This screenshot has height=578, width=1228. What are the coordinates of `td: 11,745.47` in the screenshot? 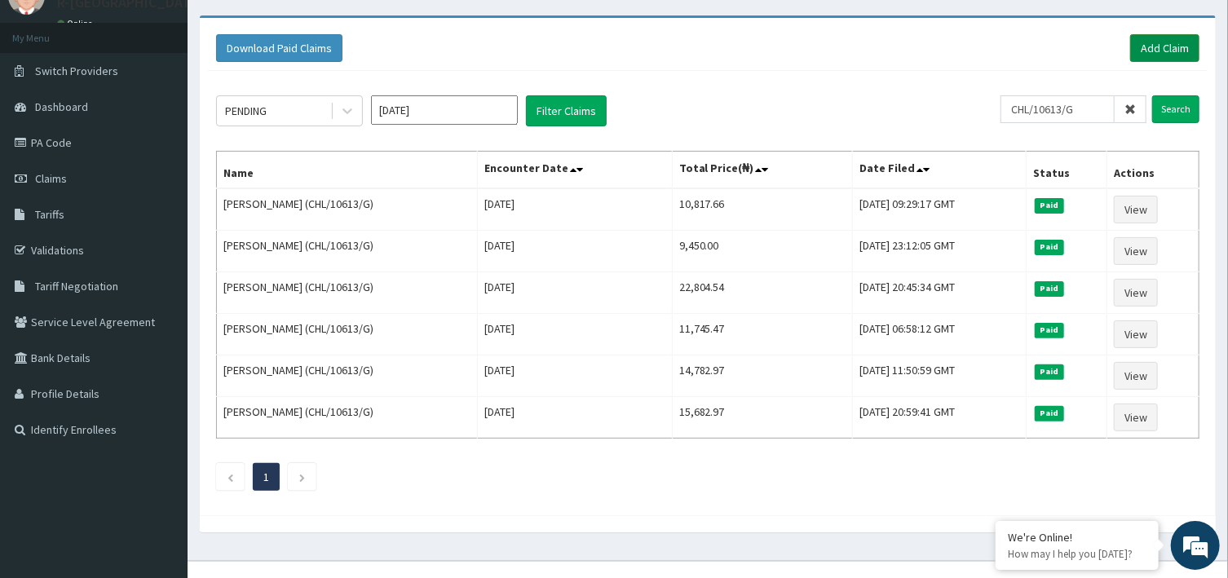 It's located at (761, 334).